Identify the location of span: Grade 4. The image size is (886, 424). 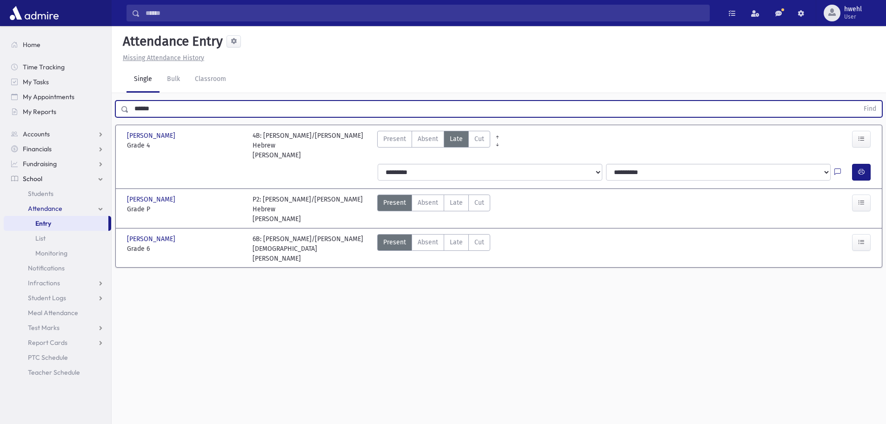
(185, 145).